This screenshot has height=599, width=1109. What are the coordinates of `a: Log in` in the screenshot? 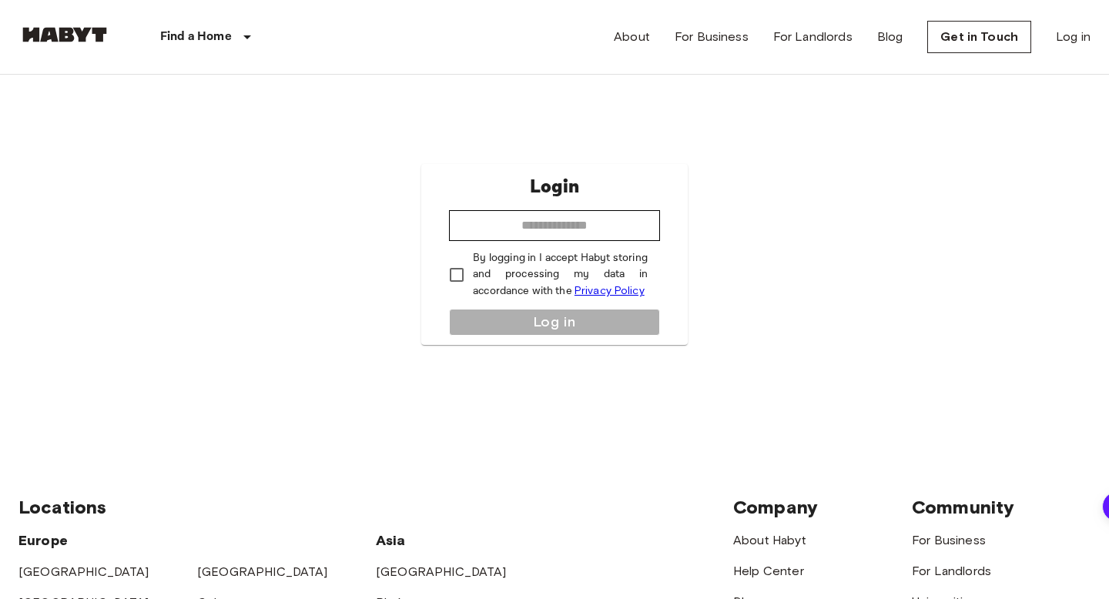 It's located at (1073, 37).